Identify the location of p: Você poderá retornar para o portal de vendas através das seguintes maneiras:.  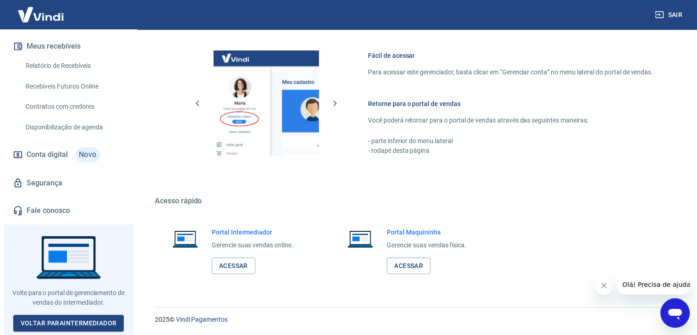
(511, 120).